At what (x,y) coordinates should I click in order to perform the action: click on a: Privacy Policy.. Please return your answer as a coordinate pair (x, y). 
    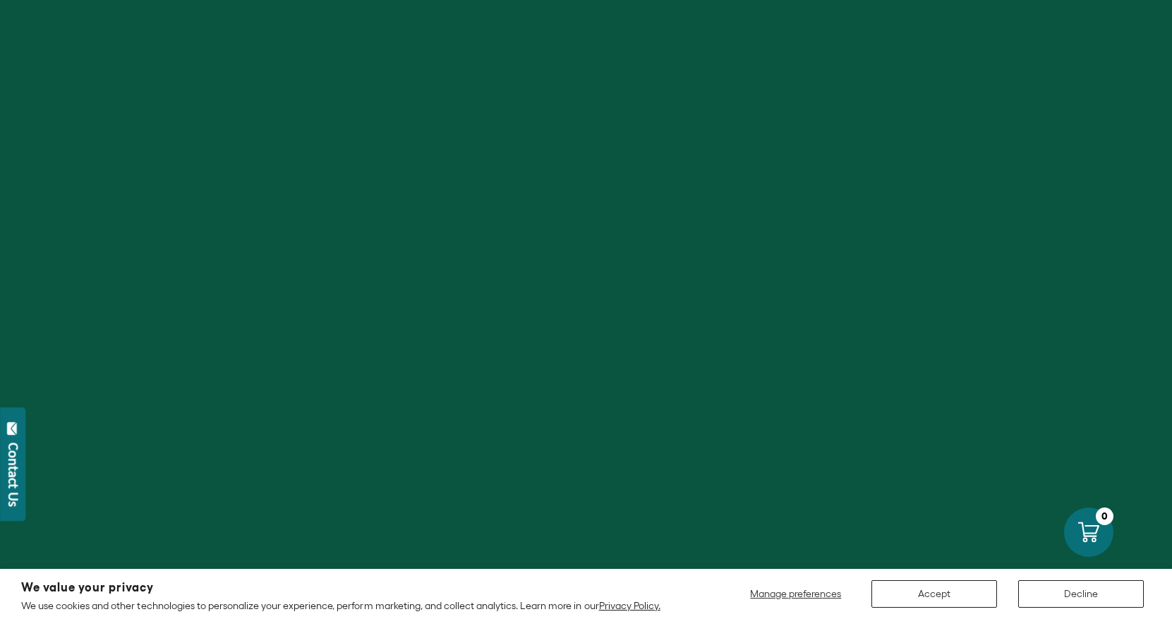
    Looking at the image, I should click on (630, 606).